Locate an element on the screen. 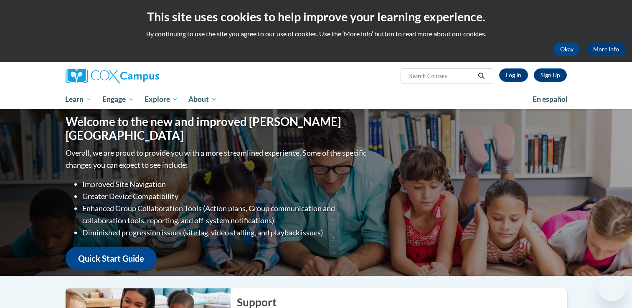 Image resolution: width=632 pixels, height=308 pixels. li: Diminished progression issues (site lag, video stalling, and playback issues) is located at coordinates (225, 233).